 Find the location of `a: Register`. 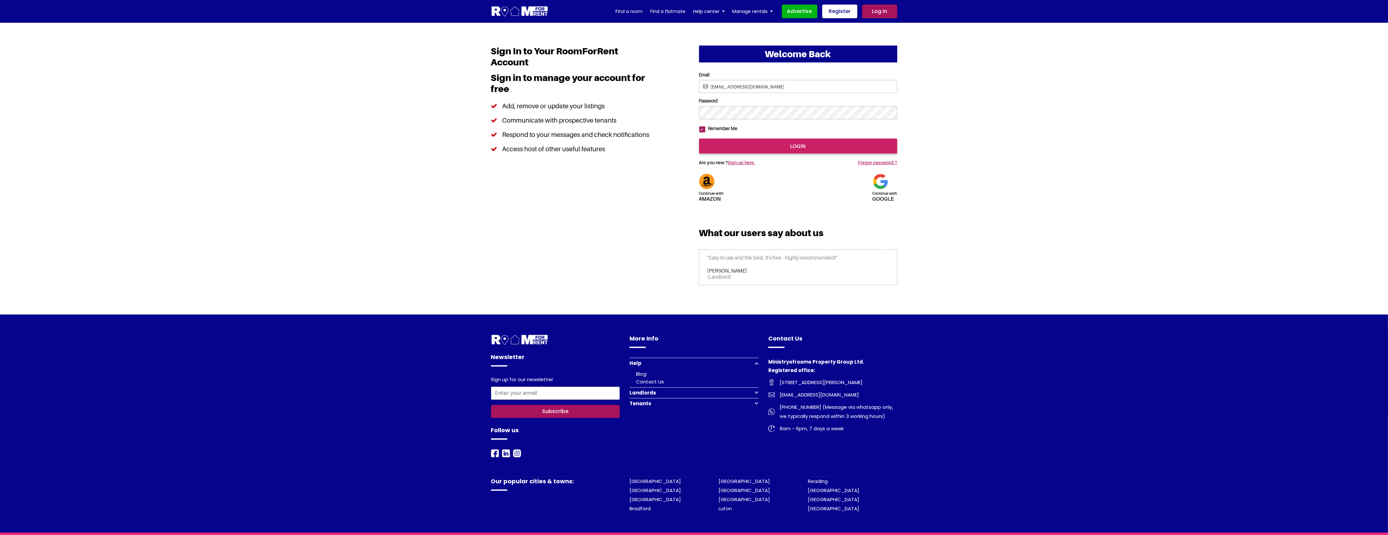

a: Register is located at coordinates (840, 11).